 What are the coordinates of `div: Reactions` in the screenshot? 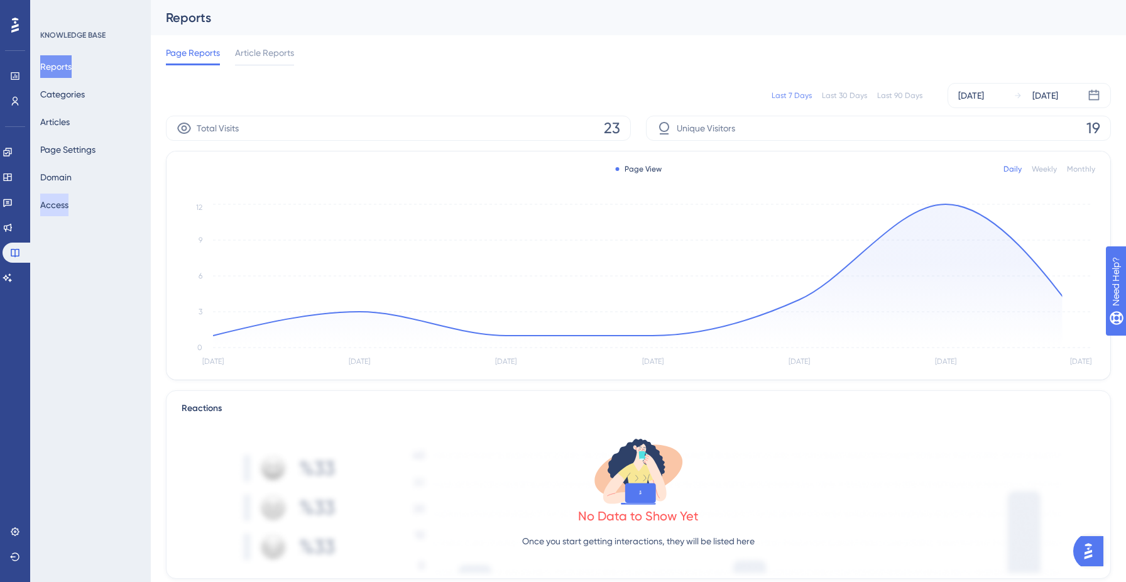 It's located at (639, 409).